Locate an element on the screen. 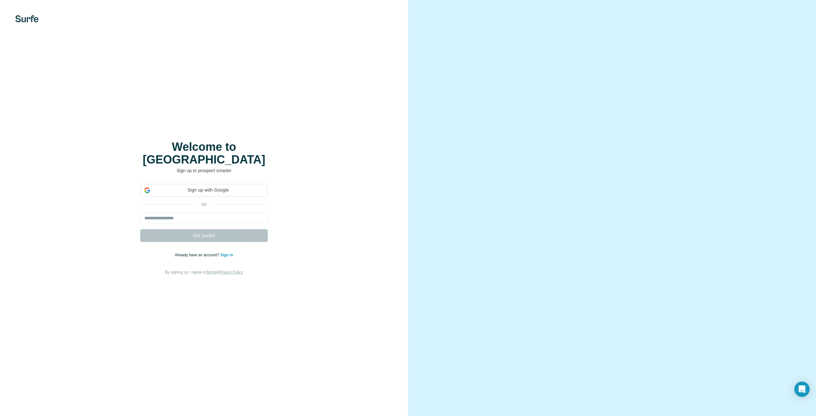 The image size is (816, 416). div: Open Intercom Messenger is located at coordinates (802, 389).